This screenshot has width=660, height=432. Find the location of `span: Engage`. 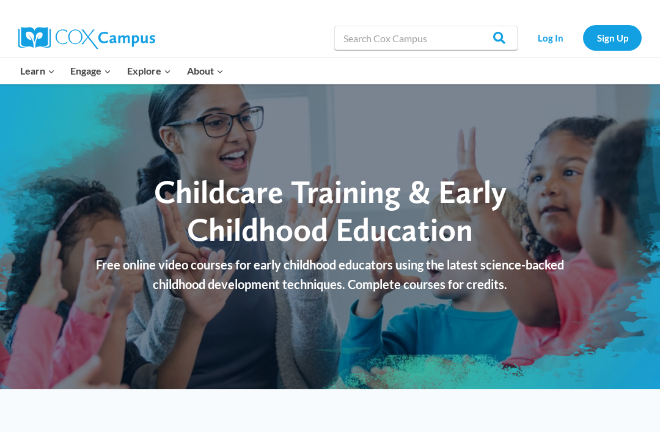

span: Engage is located at coordinates (91, 71).